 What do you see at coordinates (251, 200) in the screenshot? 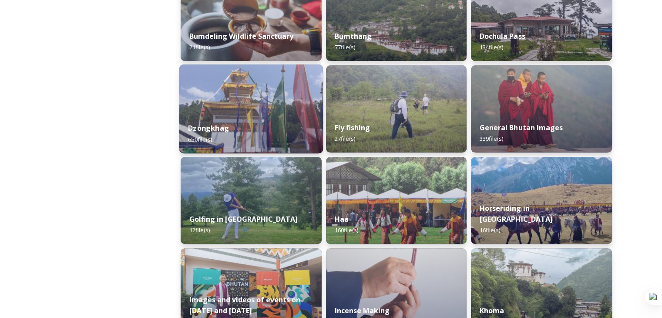
I see `img: IMG_0877.jpeg` at bounding box center [251, 200].